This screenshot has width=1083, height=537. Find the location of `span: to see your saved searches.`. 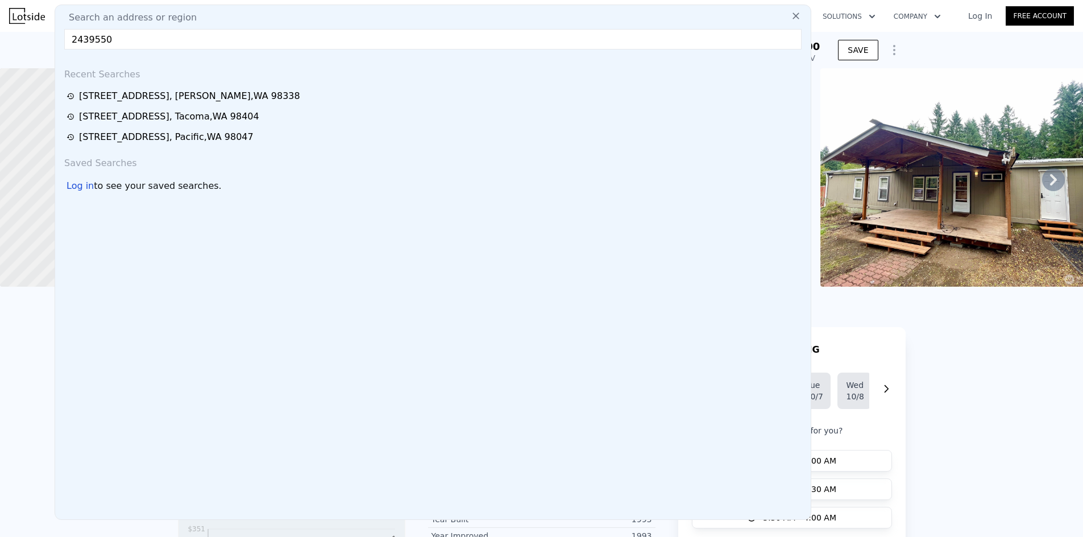

span: to see your saved searches. is located at coordinates (158, 186).